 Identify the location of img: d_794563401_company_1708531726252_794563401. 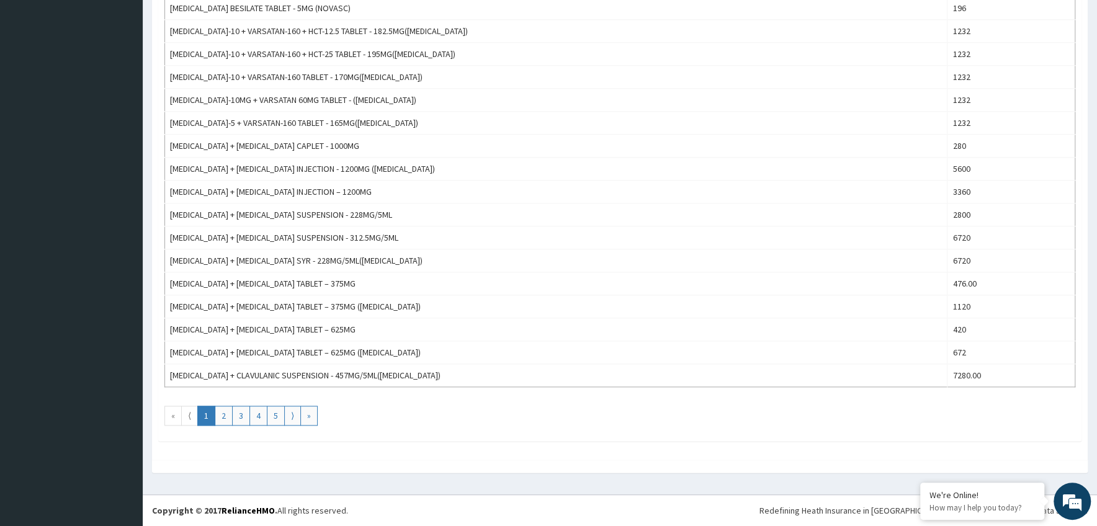
(37, 78).